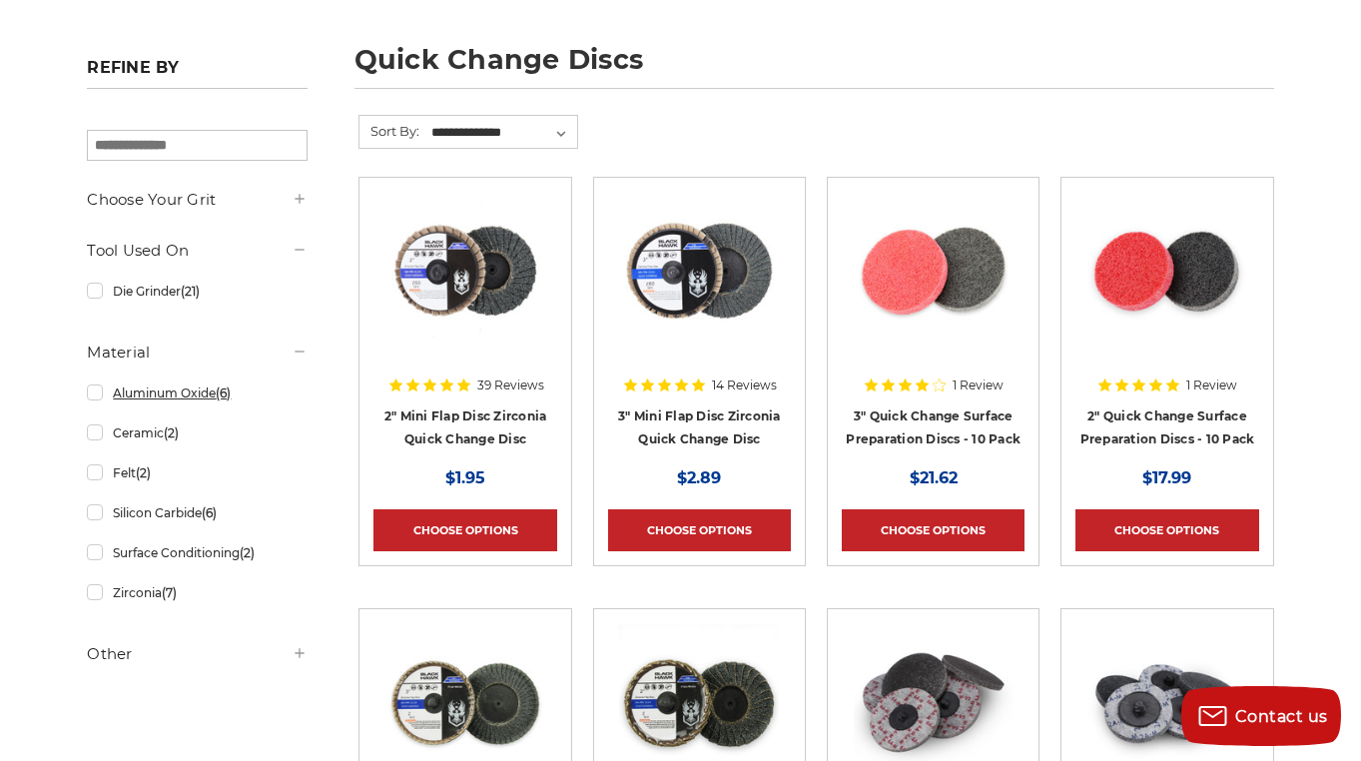  What do you see at coordinates (465, 427) in the screenshot?
I see `a: 2" Mini Flap Disc Zirconia Quick Change Disc` at bounding box center [465, 427].